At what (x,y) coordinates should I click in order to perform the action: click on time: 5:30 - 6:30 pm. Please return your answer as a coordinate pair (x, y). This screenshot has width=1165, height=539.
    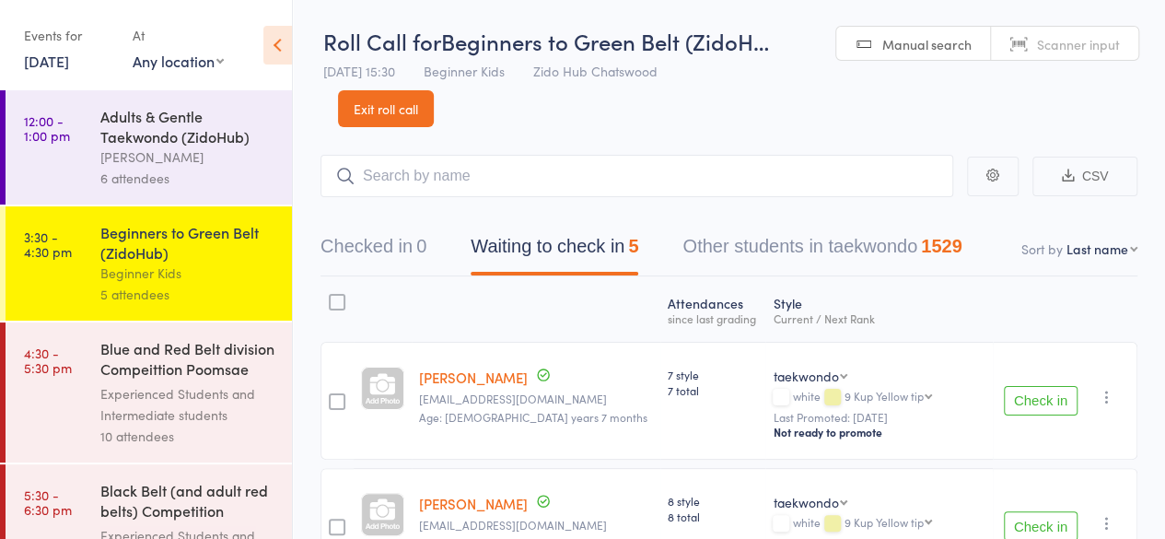
    Looking at the image, I should click on (48, 502).